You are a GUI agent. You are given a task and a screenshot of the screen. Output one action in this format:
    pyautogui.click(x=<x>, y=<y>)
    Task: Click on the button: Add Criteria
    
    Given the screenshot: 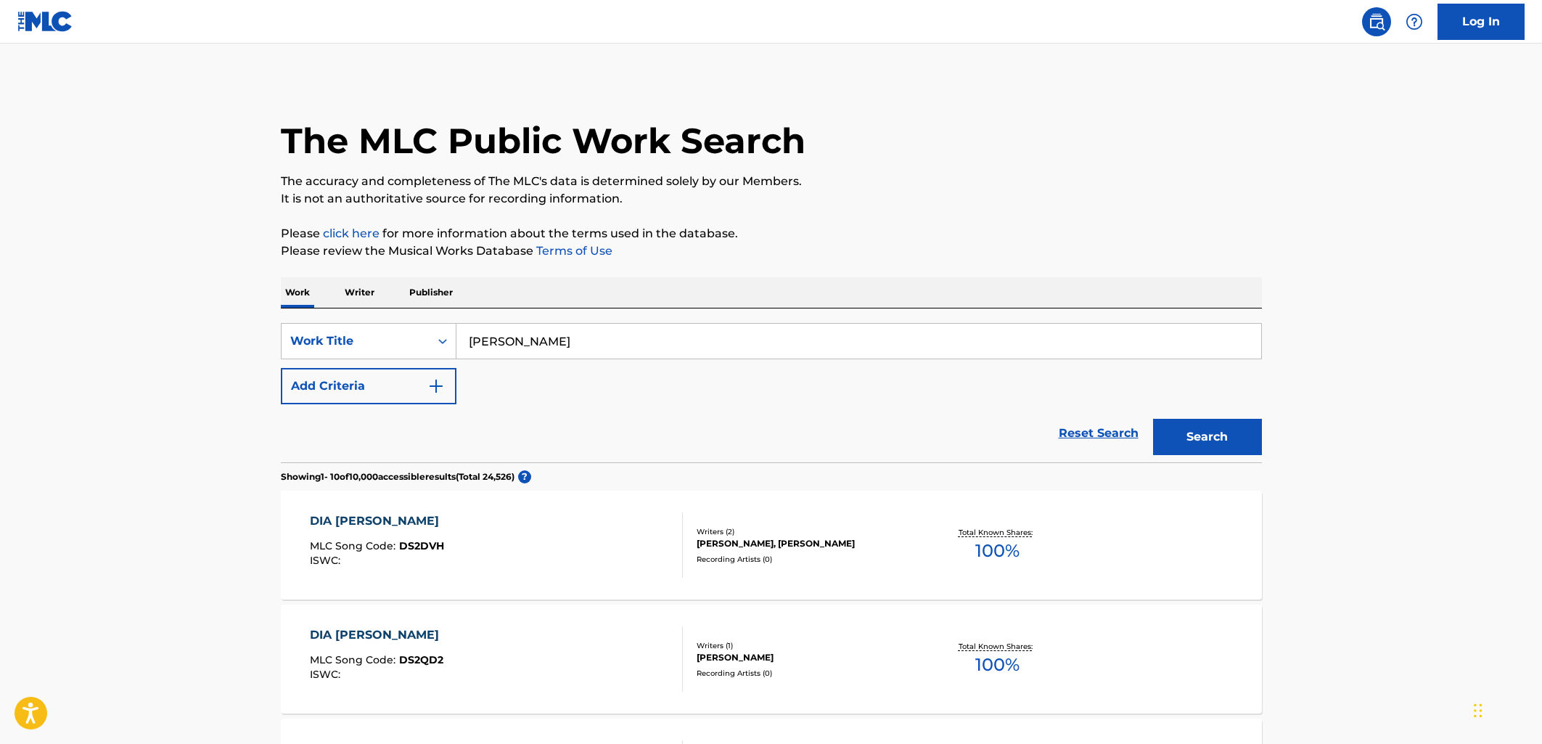 What is the action you would take?
    pyautogui.click(x=369, y=386)
    